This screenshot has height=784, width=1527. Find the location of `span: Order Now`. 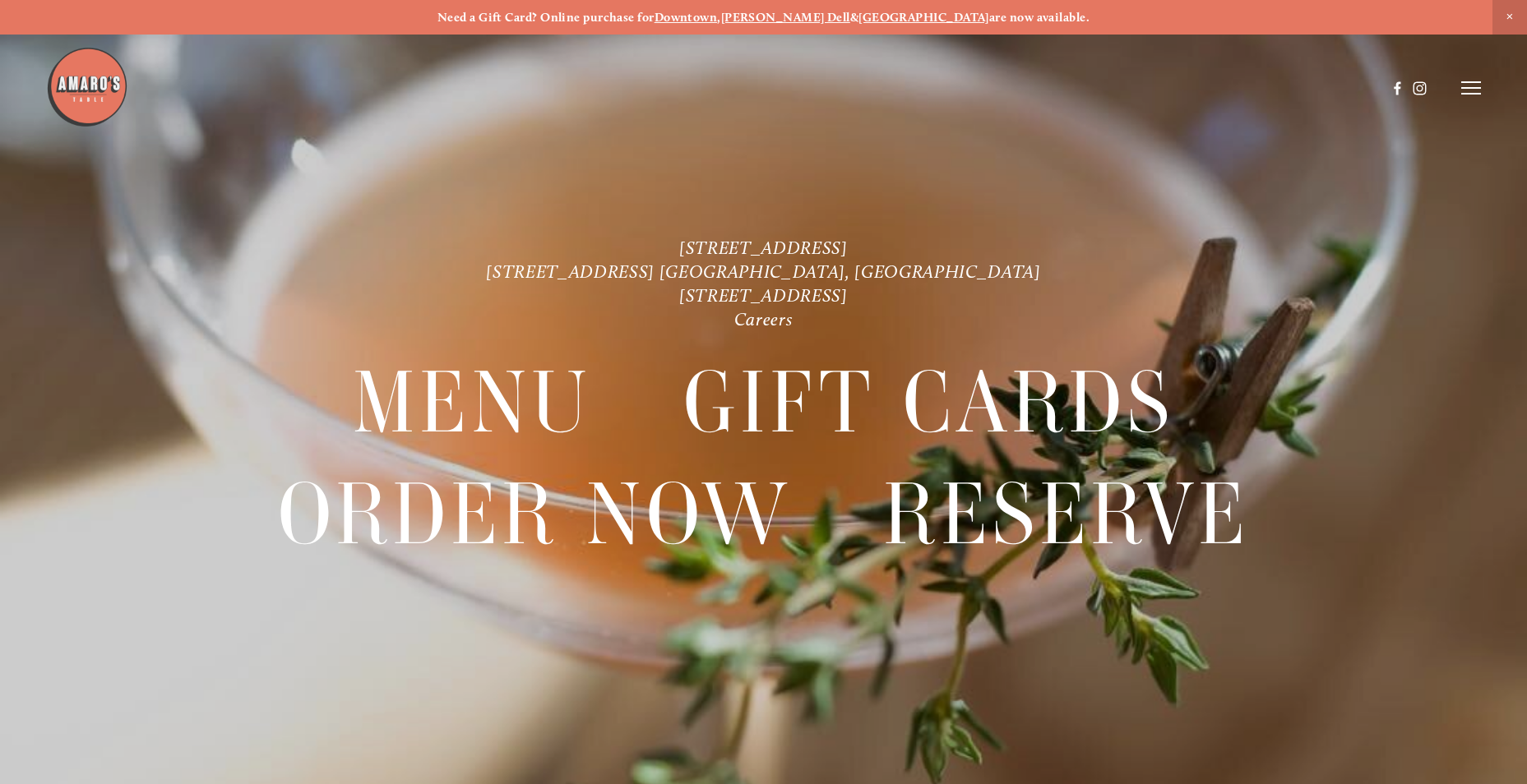

span: Order Now is located at coordinates (535, 515).